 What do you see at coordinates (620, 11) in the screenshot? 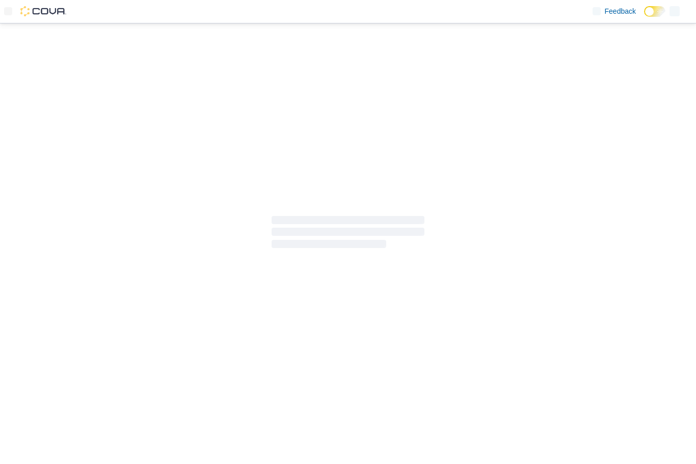
I see `span: Feedback` at bounding box center [620, 11].